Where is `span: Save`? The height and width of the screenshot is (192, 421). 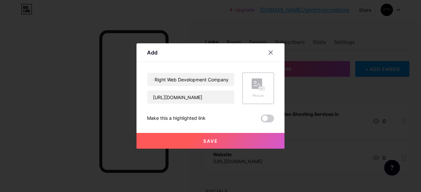
span: Save is located at coordinates (210, 141).